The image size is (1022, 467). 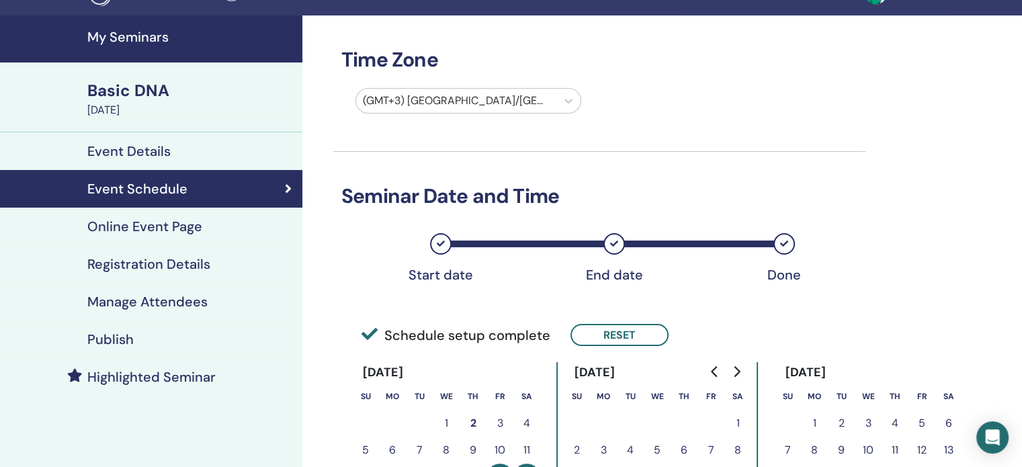 What do you see at coordinates (715, 371) in the screenshot?
I see `button: Go to previous month` at bounding box center [715, 371].